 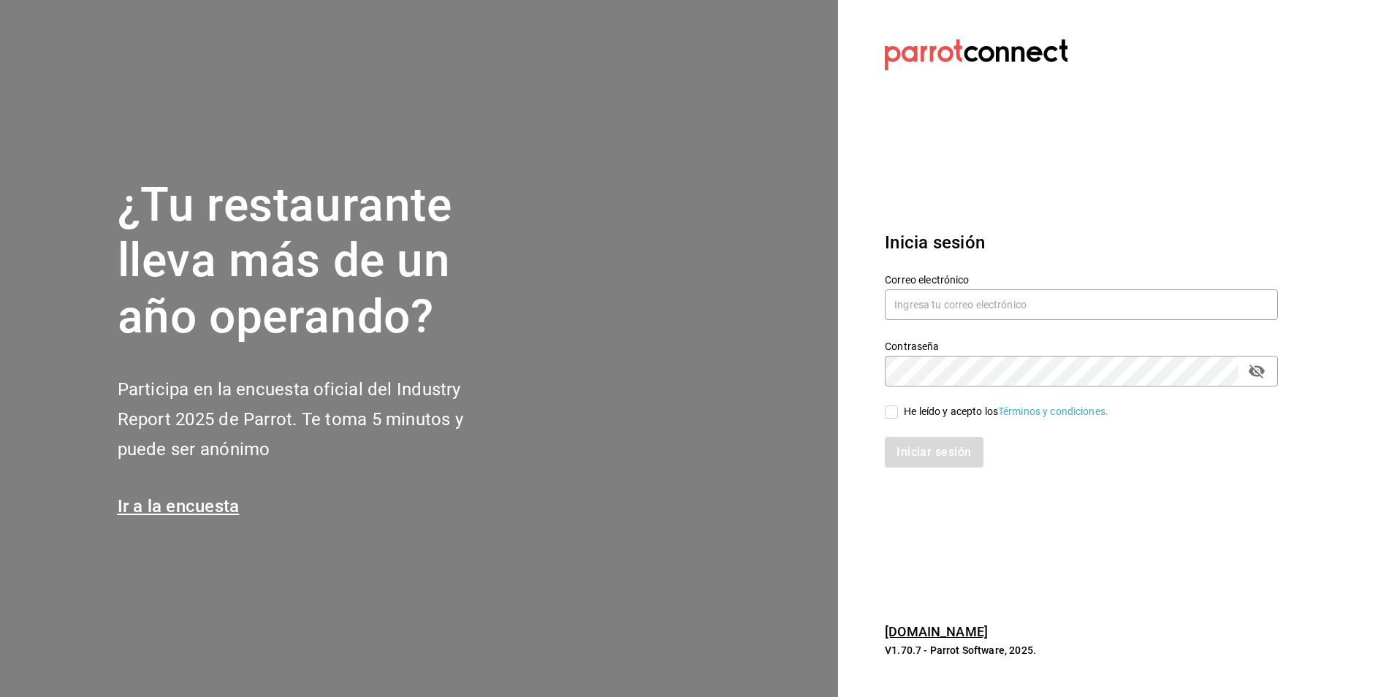 I want to click on label: Contraseña, so click(x=1082, y=346).